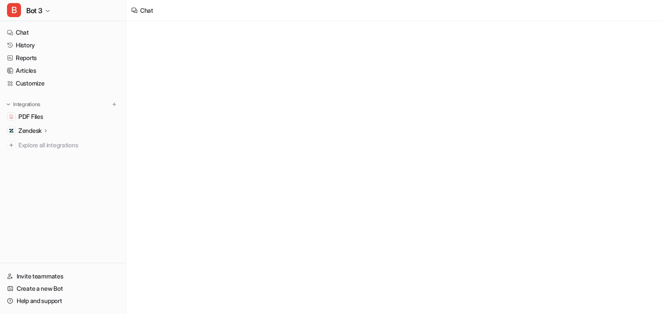 This screenshot has height=314, width=662. What do you see at coordinates (63, 145) in the screenshot?
I see `a: Explore all integrations` at bounding box center [63, 145].